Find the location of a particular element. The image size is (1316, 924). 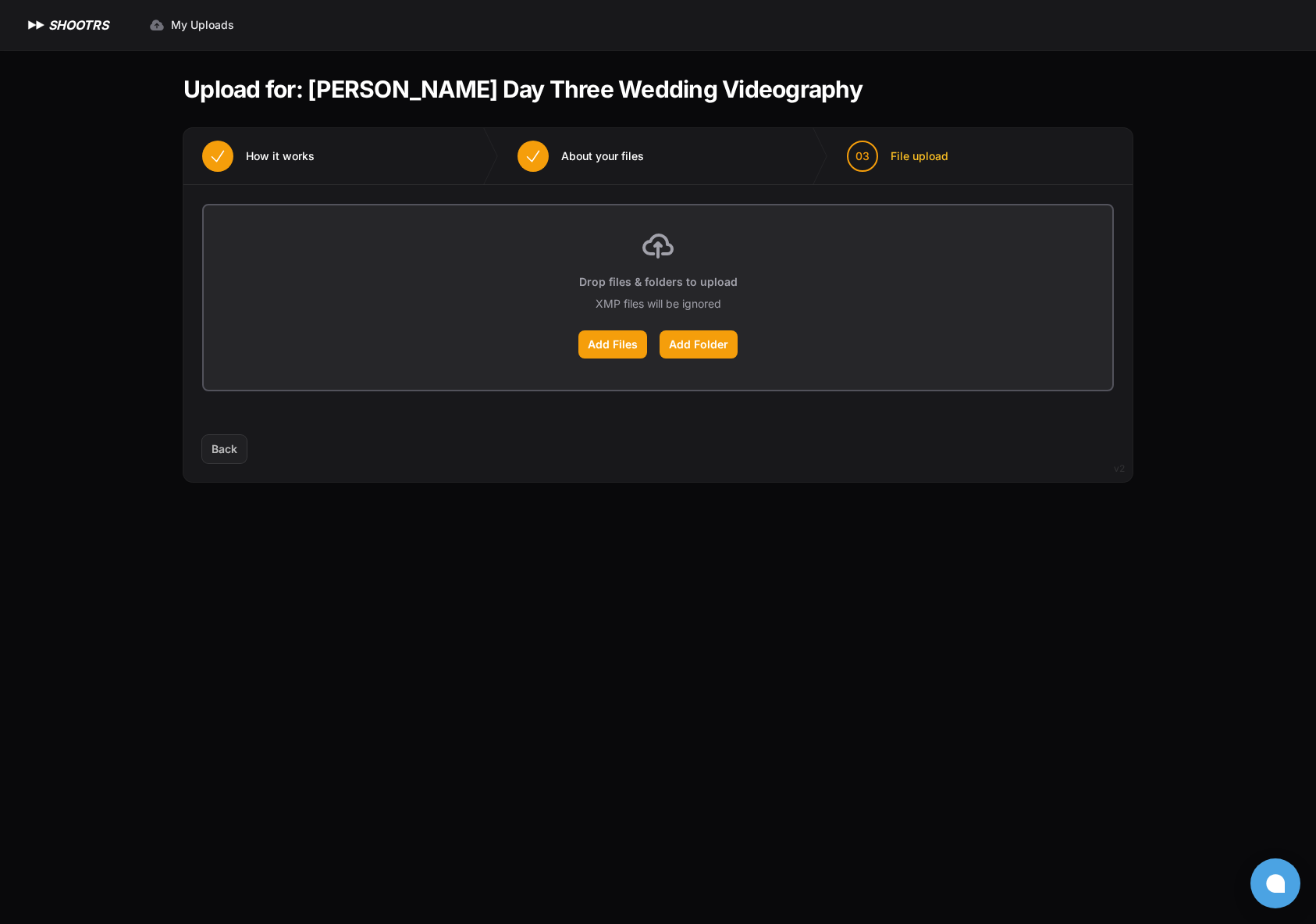

button: Open chat window is located at coordinates (1275, 883).